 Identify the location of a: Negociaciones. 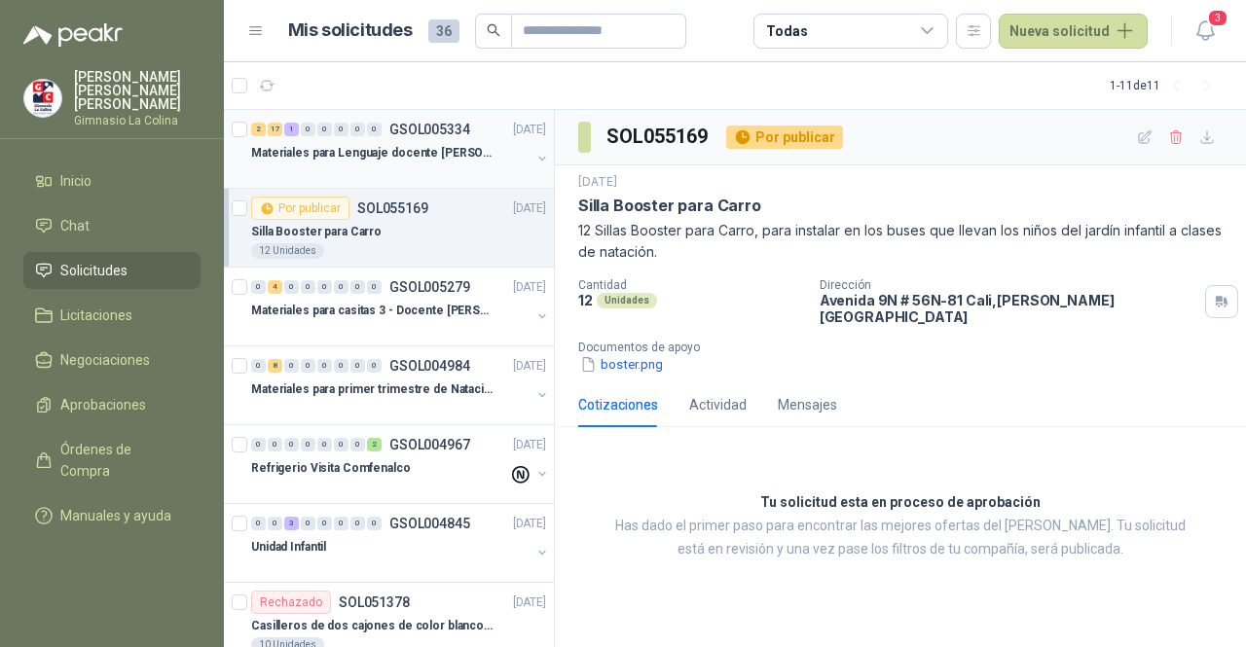
(112, 360).